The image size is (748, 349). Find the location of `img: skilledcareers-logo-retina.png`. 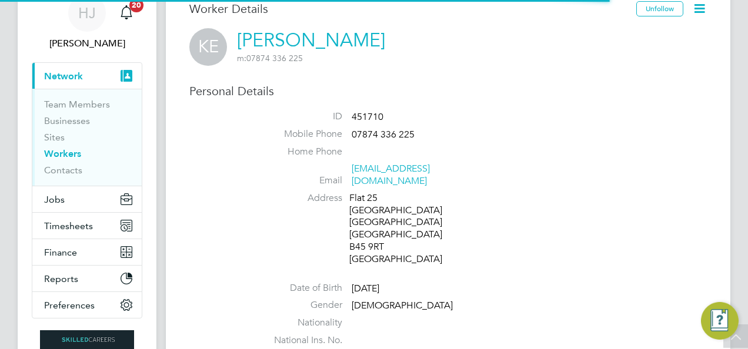

img: skilledcareers-logo-retina.png is located at coordinates (87, 340).